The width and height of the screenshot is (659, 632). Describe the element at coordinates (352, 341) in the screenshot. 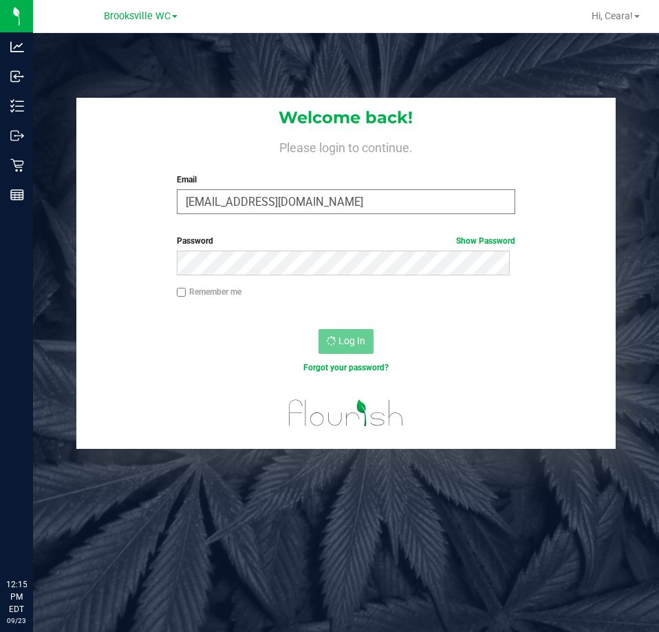

I see `span: Log In` at that location.